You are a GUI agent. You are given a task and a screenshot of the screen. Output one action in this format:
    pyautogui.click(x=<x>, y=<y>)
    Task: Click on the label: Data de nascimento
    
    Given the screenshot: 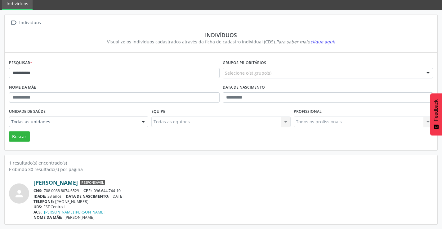 What is the action you would take?
    pyautogui.click(x=244, y=88)
    